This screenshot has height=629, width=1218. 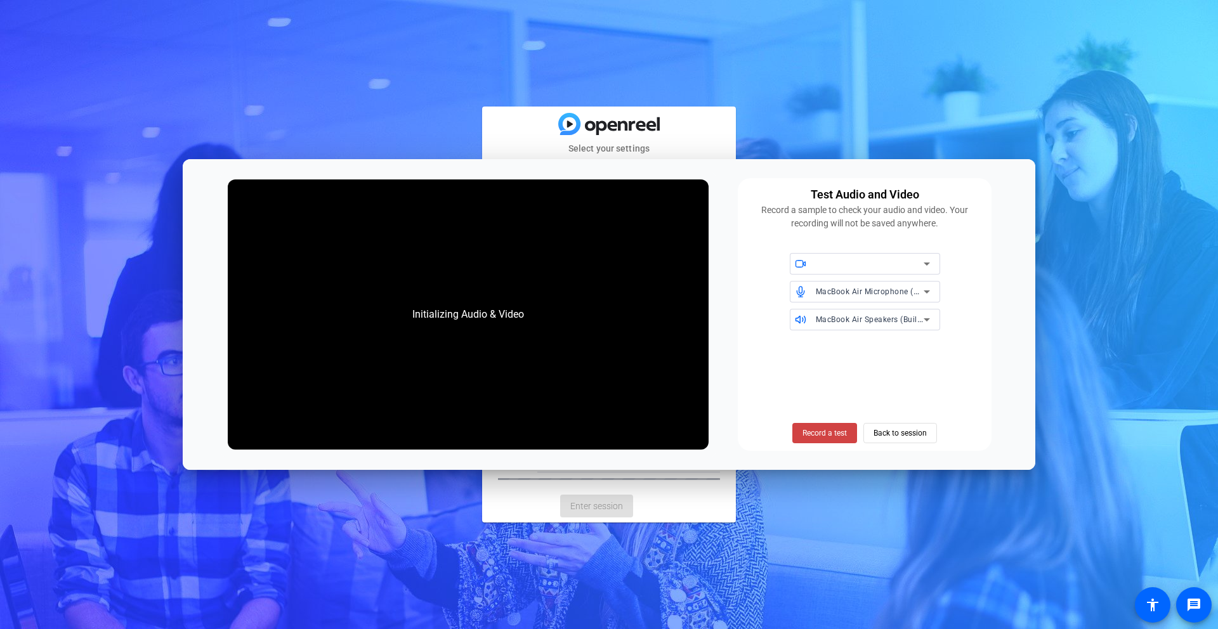 What do you see at coordinates (865, 217) in the screenshot?
I see `div: Record a sample to check your audio and video. Your recording will not be saved anywhere.` at bounding box center [865, 217].